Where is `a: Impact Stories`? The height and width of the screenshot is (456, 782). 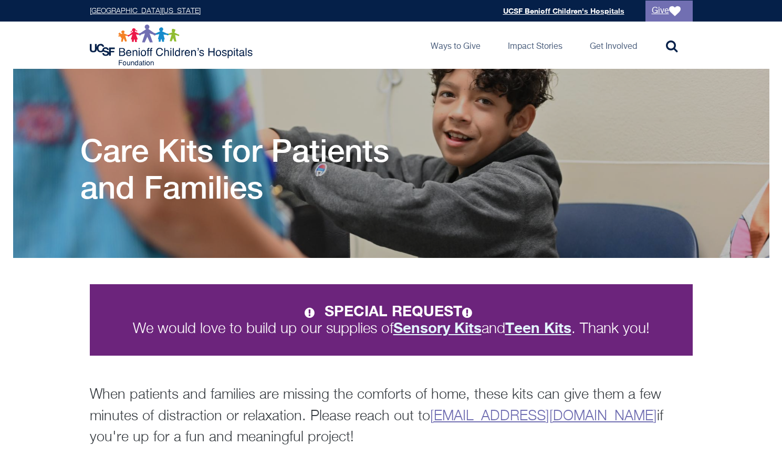 a: Impact Stories is located at coordinates (535, 45).